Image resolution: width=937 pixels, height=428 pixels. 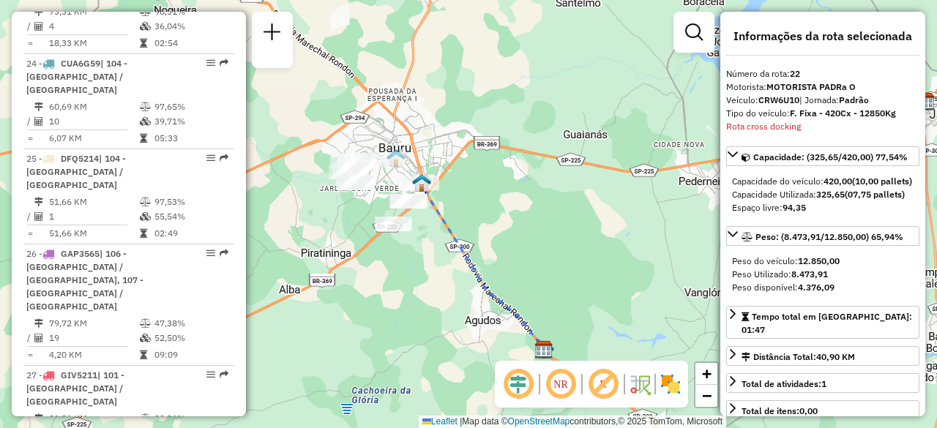 I want to click on h4: Informações da rota selecionada, so click(x=823, y=36).